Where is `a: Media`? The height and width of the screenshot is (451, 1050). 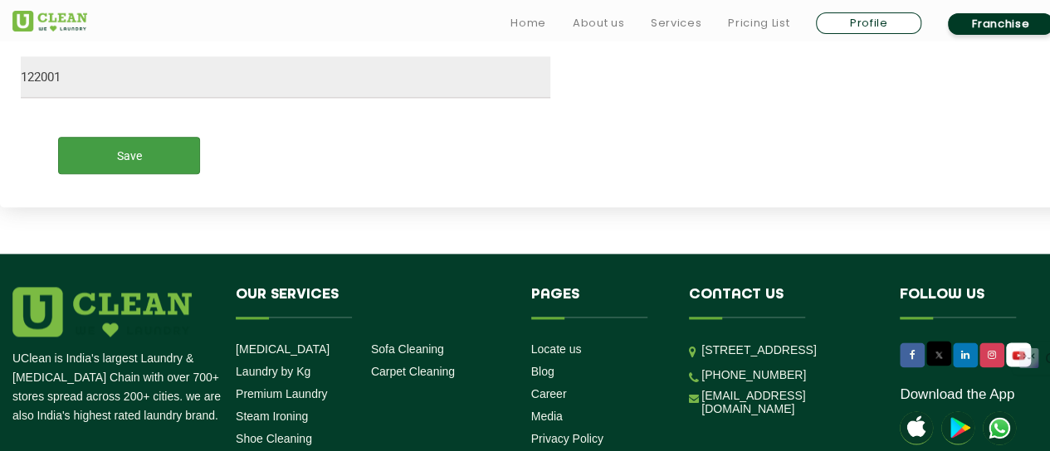
a: Media is located at coordinates (547, 417).